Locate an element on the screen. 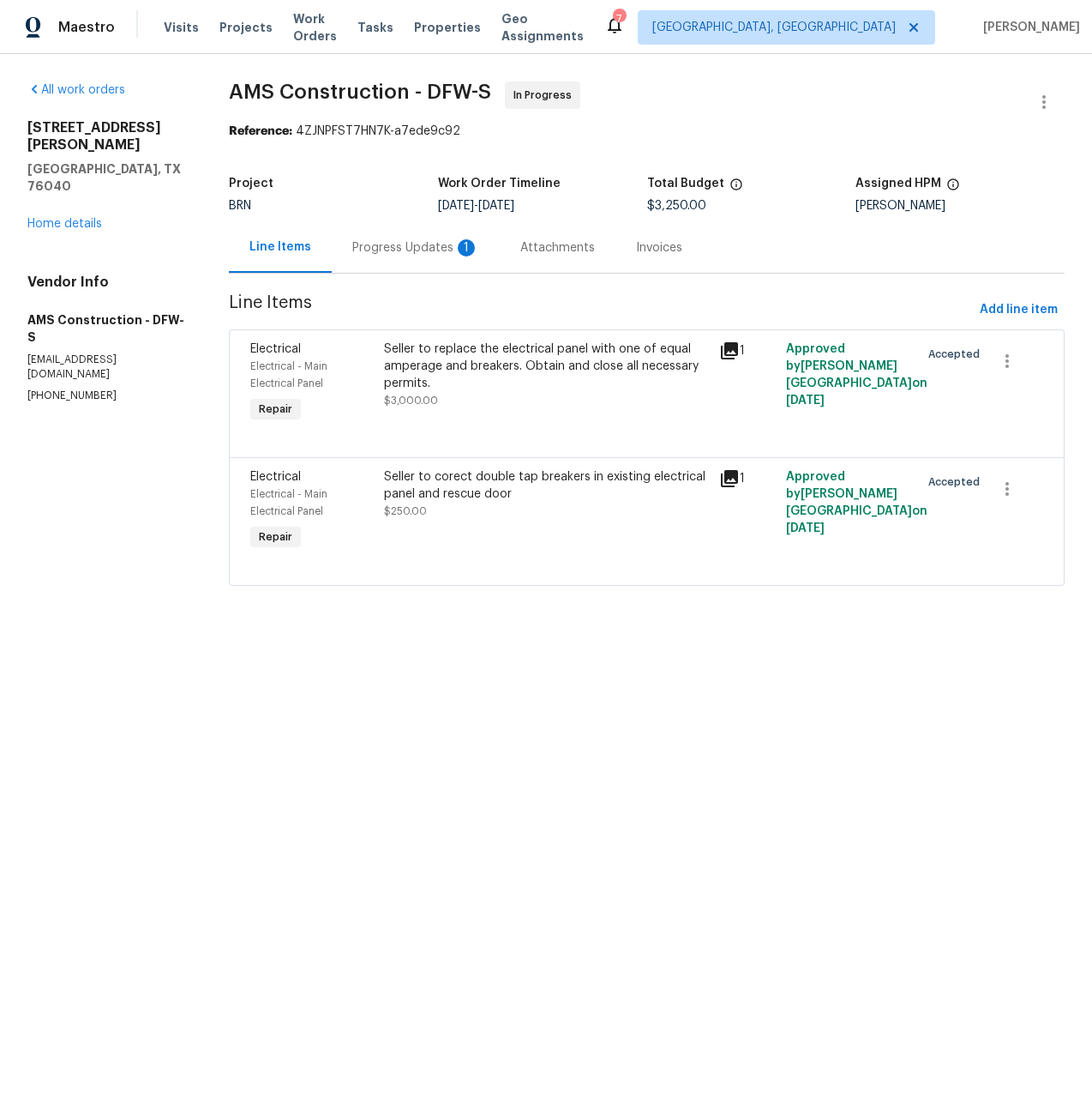 The width and height of the screenshot is (1092, 1110). div: Line Items is located at coordinates (280, 247).